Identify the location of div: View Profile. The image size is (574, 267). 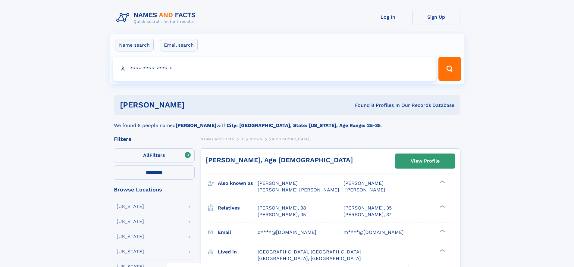
(425, 161).